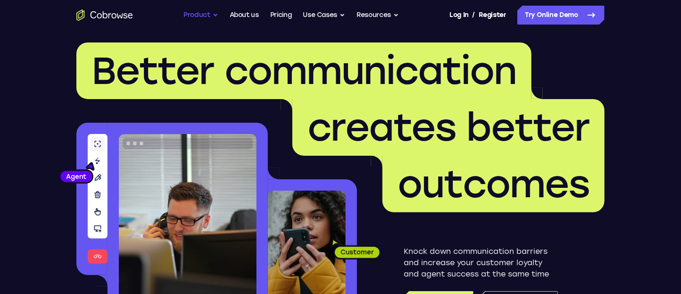 This screenshot has height=294, width=681. I want to click on a: Log In, so click(459, 15).